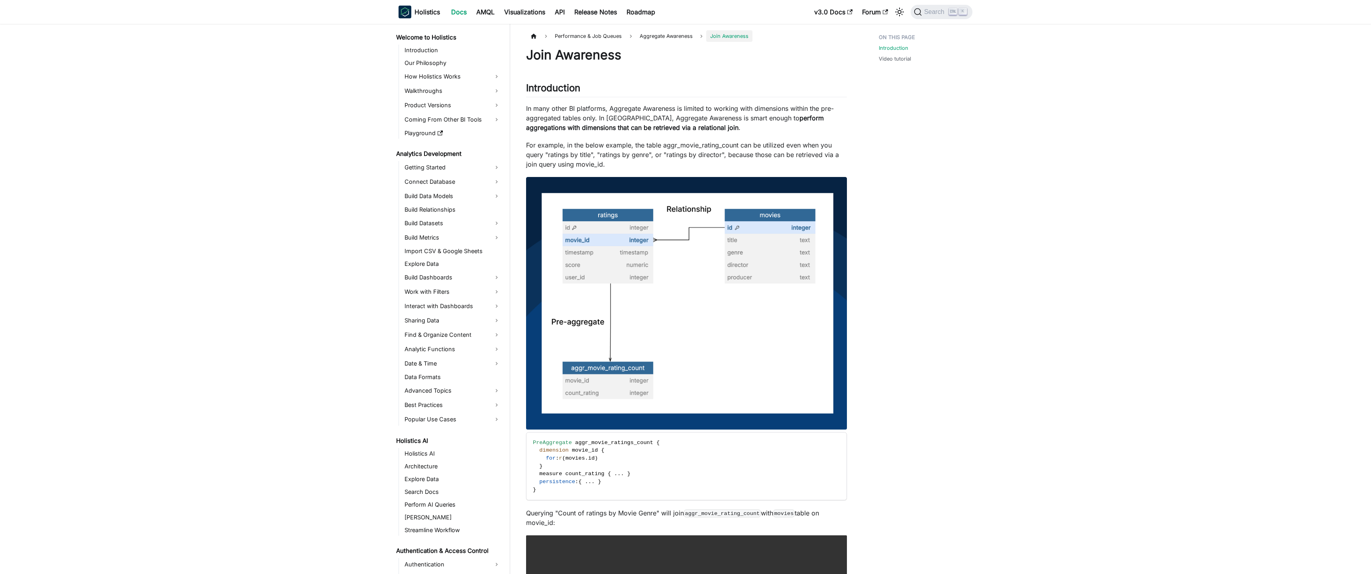  I want to click on nav: Breadcrumbs, so click(686, 36).